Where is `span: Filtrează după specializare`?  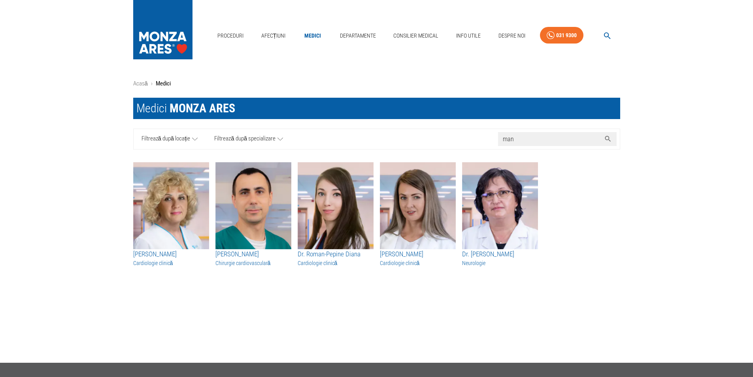
span: Filtrează după specializare is located at coordinates (245, 139).